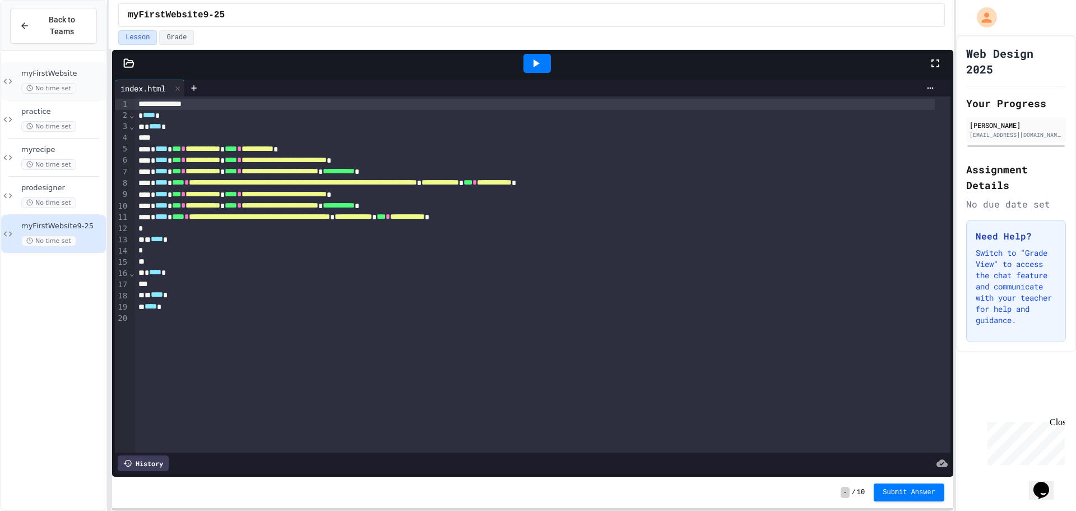 This screenshot has width=1076, height=511. Describe the element at coordinates (122, 183) in the screenshot. I see `div: 8` at that location.